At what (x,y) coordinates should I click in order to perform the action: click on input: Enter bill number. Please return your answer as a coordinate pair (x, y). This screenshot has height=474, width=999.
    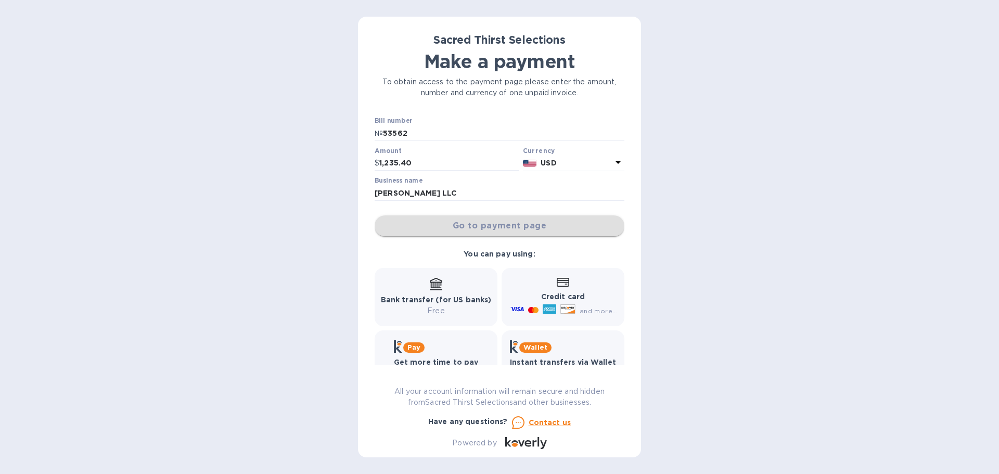
    Looking at the image, I should click on (503, 133).